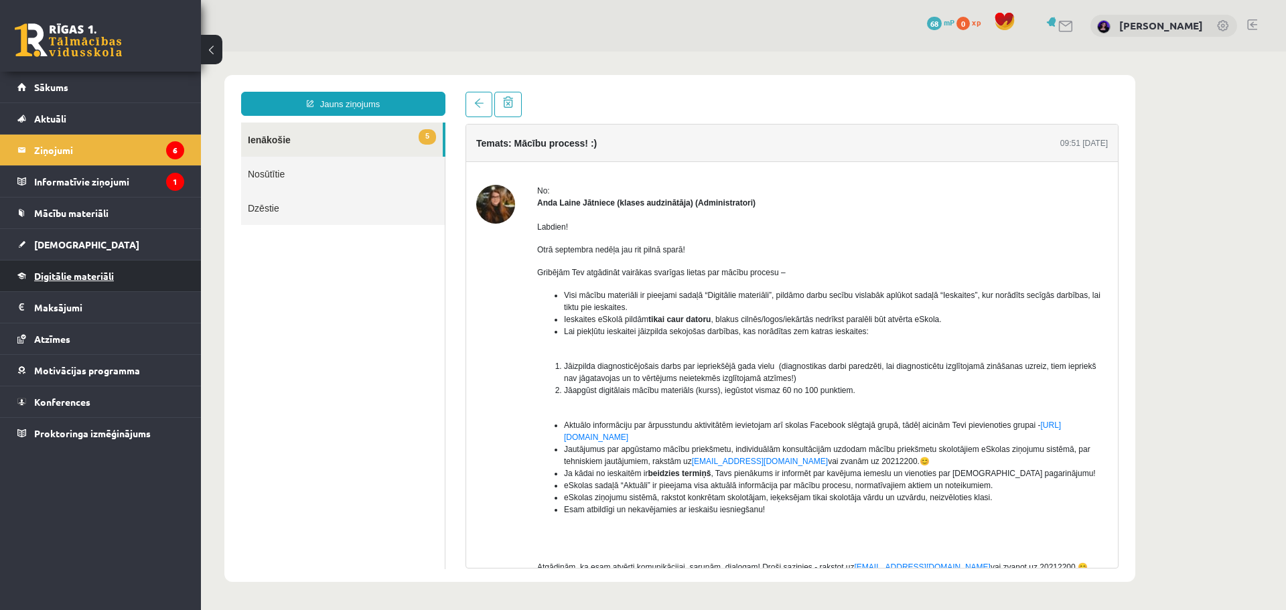  I want to click on a: Rīgas 1. Tālmācības vidusskola, so click(68, 40).